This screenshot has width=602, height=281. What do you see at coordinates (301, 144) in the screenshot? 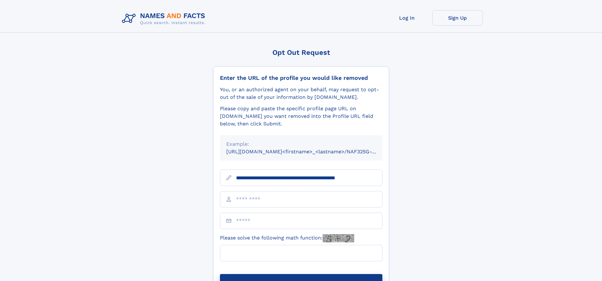
I see `div: Example:` at bounding box center [301, 144].